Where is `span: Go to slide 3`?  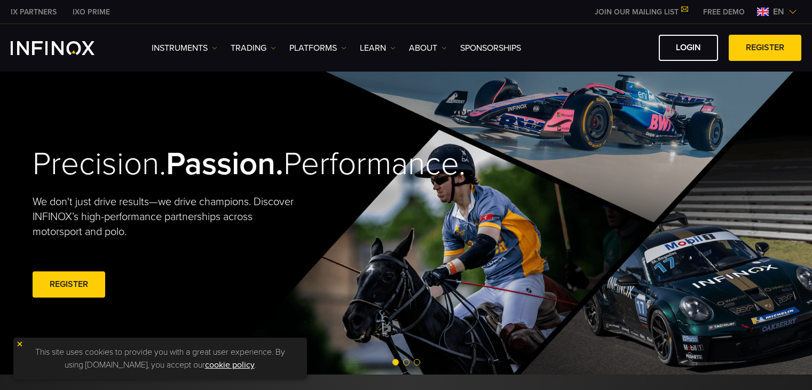 span: Go to slide 3 is located at coordinates (417, 362).